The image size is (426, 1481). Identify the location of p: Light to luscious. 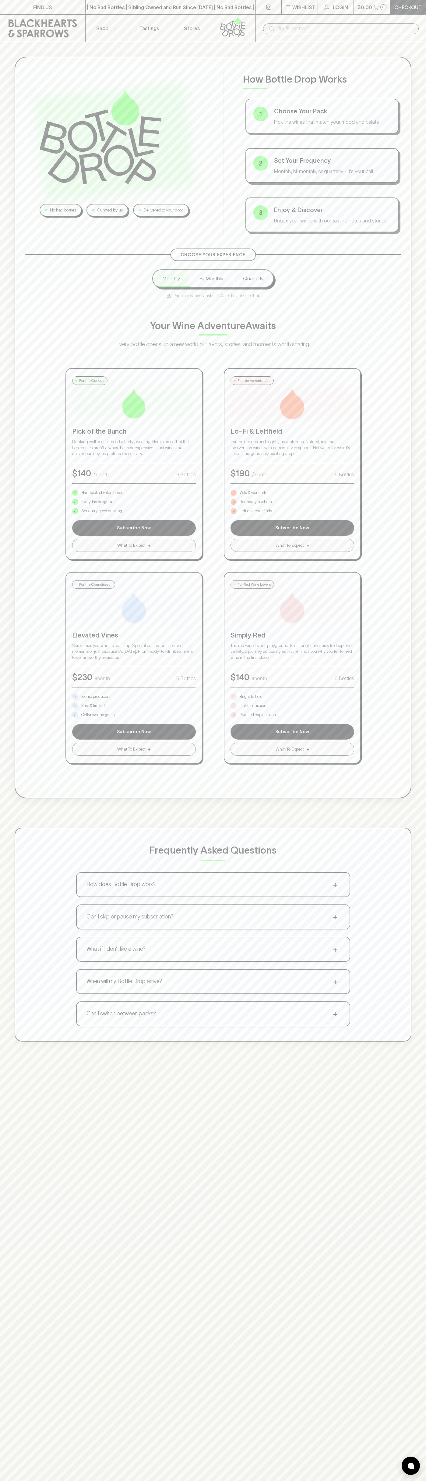
(254, 706).